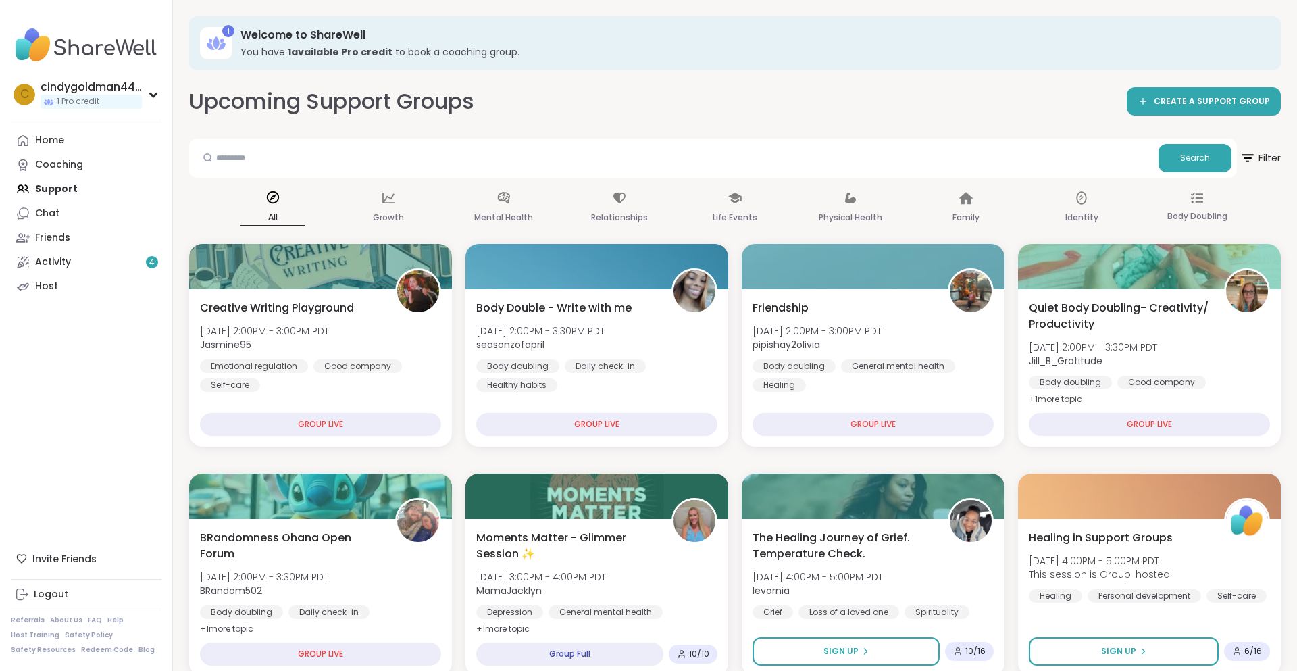  What do you see at coordinates (699, 654) in the screenshot?
I see `span: 10 / 10` at bounding box center [699, 654].